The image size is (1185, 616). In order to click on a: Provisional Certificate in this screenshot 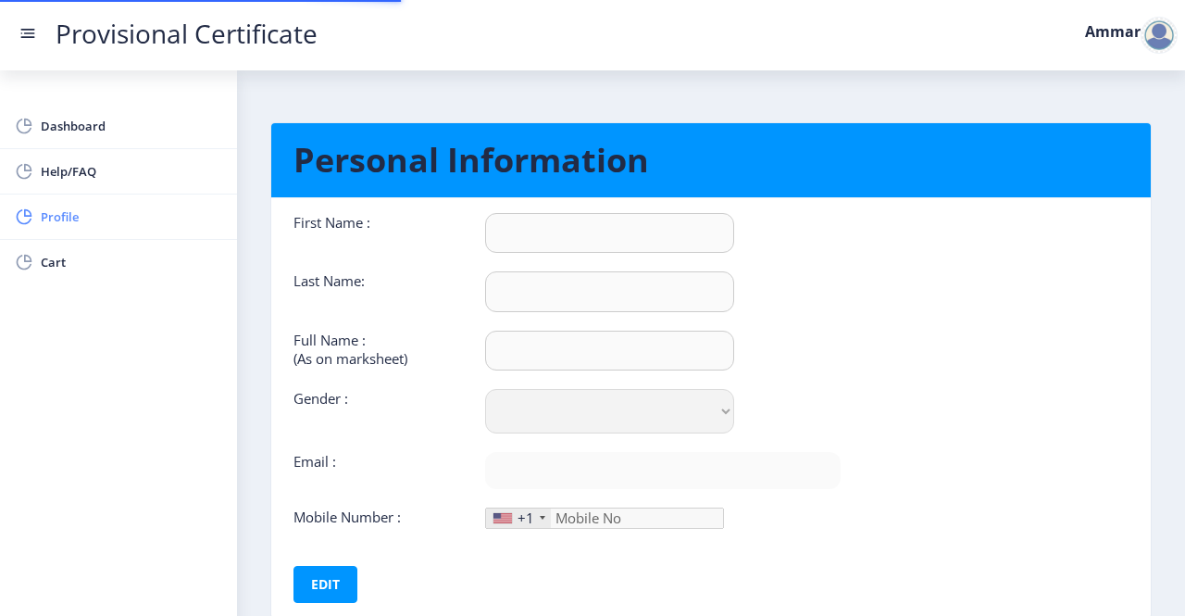, I will do `click(186, 33)`.